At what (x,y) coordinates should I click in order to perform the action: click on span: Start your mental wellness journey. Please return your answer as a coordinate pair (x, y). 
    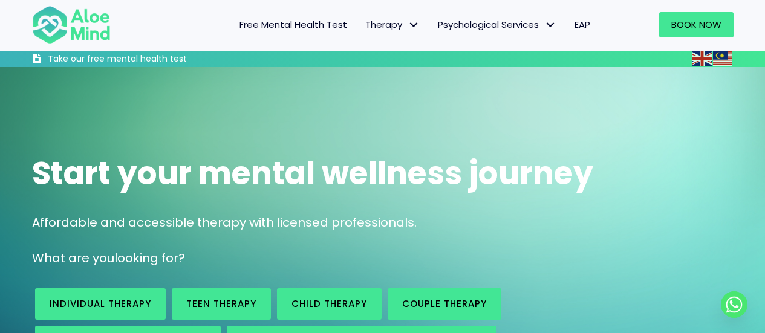
    Looking at the image, I should click on (313, 173).